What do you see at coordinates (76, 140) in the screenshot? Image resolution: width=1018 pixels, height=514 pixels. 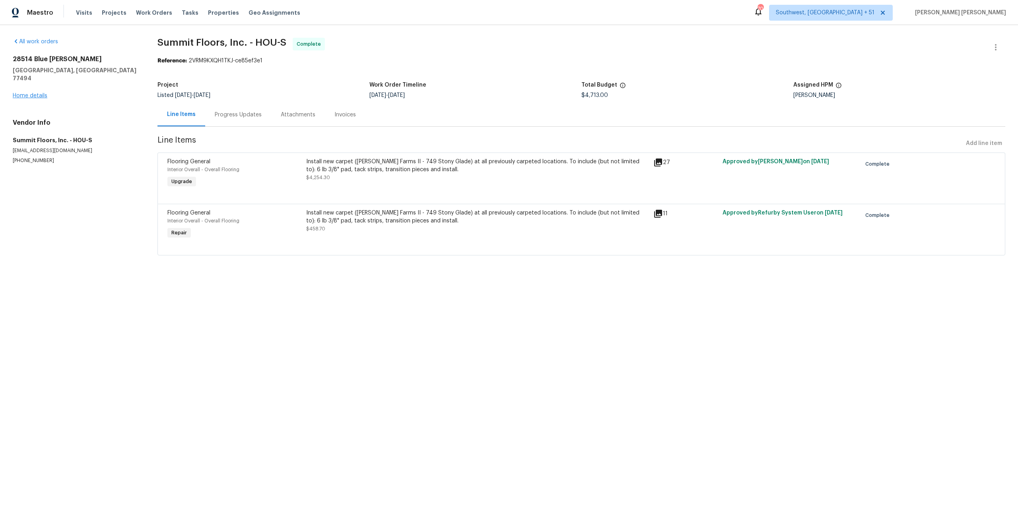 I see `h5: Summit Floors, Inc. - HOU-S` at bounding box center [76, 140].